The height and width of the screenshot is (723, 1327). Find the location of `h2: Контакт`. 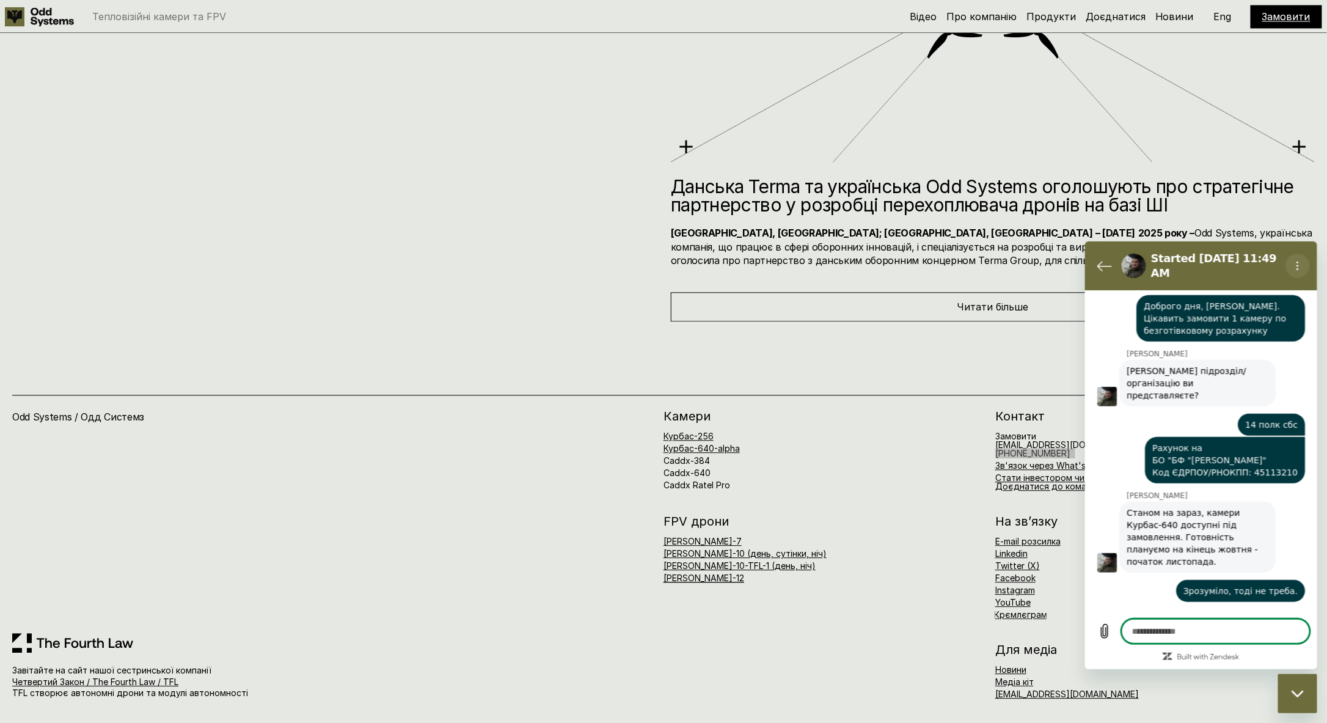

h2: Контакт is located at coordinates (1155, 416).